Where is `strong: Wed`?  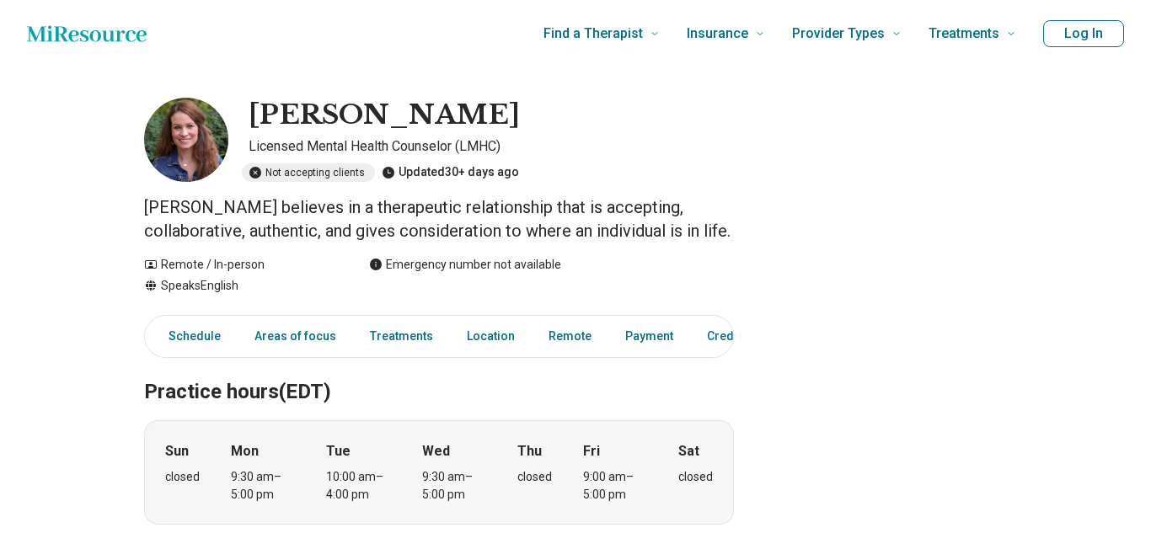
strong: Wed is located at coordinates (435, 451).